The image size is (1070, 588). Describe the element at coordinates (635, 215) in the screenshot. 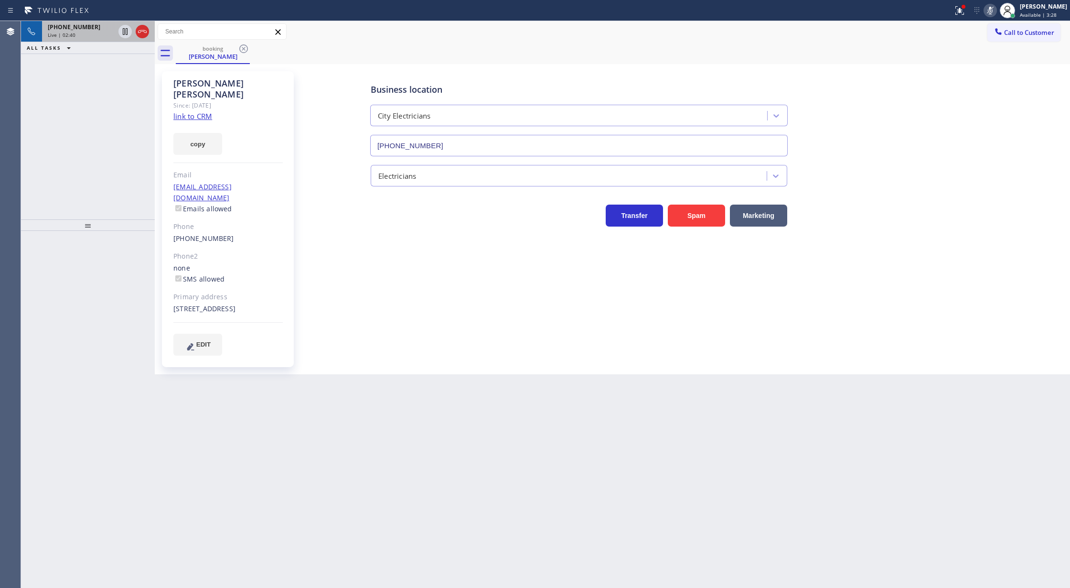

I see `button: Transfer` at that location.